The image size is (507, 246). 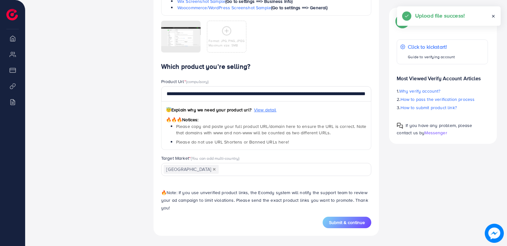 What do you see at coordinates (224, 8) in the screenshot?
I see `a: Woocommerce/WordPress Screenshot Sample` at bounding box center [224, 8].